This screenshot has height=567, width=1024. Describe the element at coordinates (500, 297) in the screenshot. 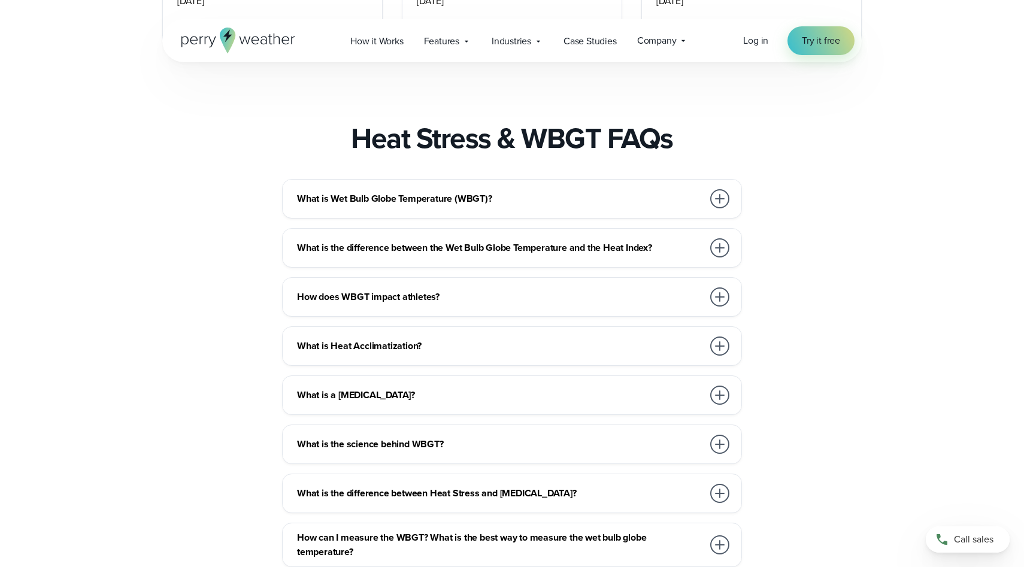

I see `h3: How does WBGT impact athletes?` at that location.